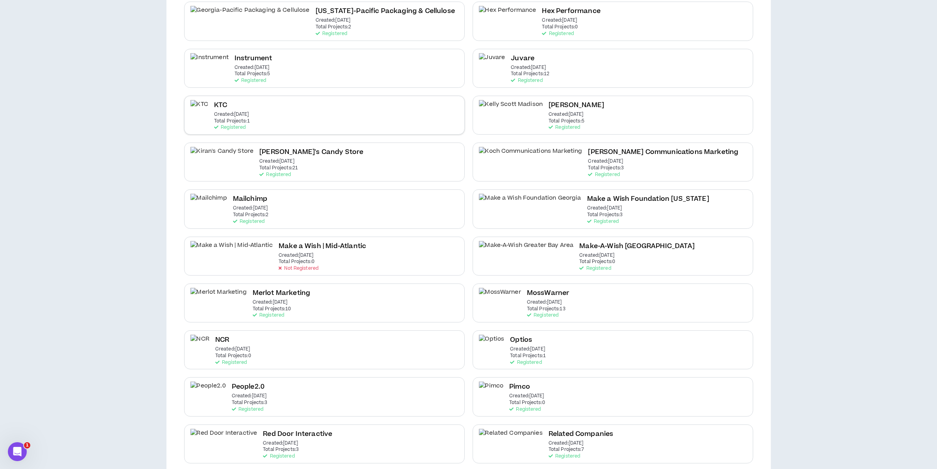 The height and width of the screenshot is (469, 937). I want to click on p: Total Projects: 21, so click(279, 168).